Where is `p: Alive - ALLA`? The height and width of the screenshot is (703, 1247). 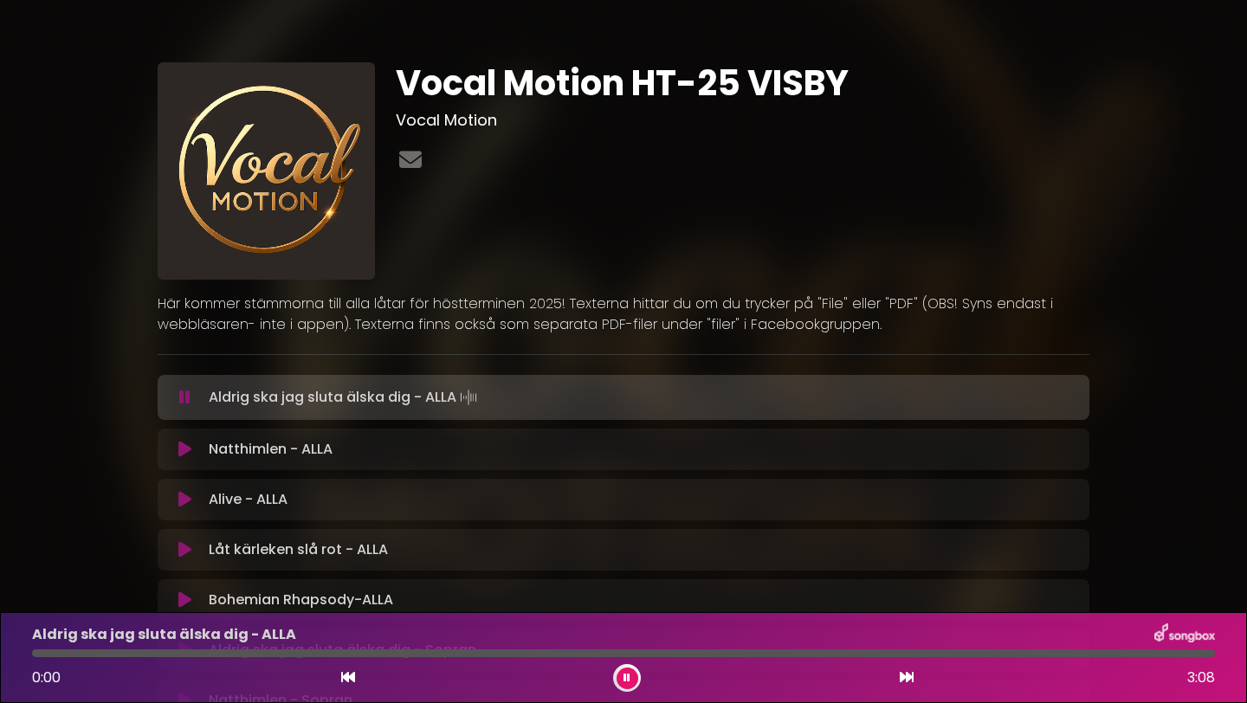
p: Alive - ALLA is located at coordinates (248, 500).